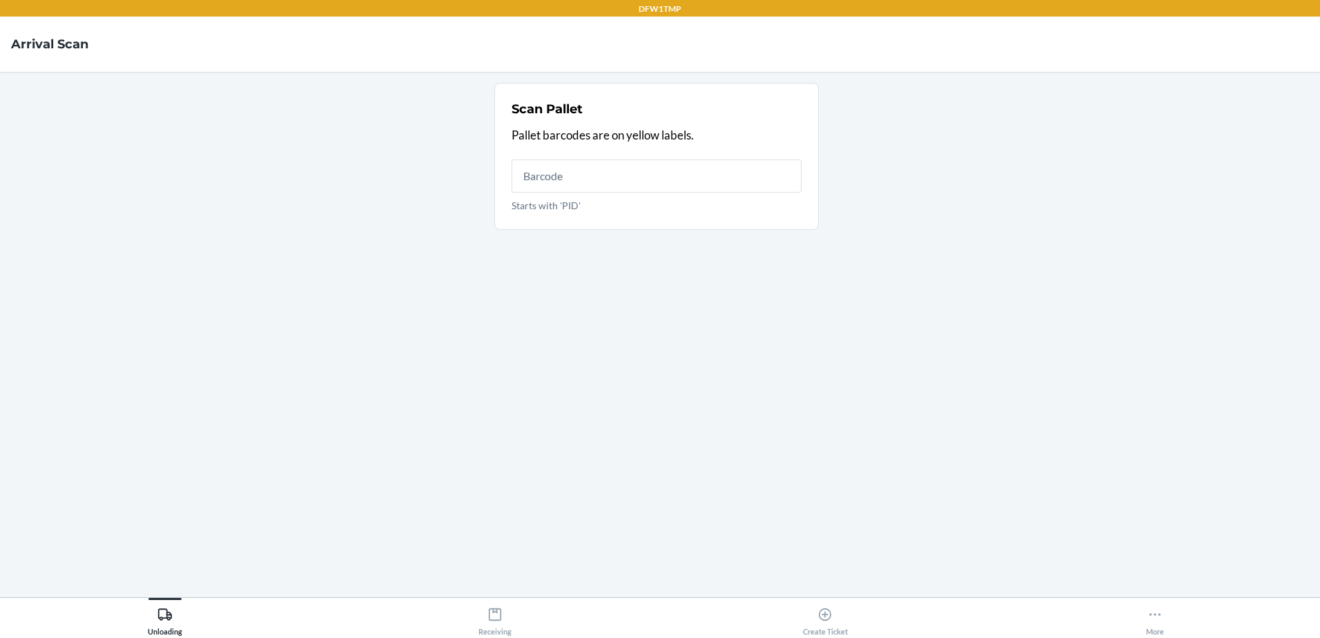 The width and height of the screenshot is (1320, 638). Describe the element at coordinates (657, 135) in the screenshot. I see `p: Pallet barcodes are on yellow labels.` at that location.